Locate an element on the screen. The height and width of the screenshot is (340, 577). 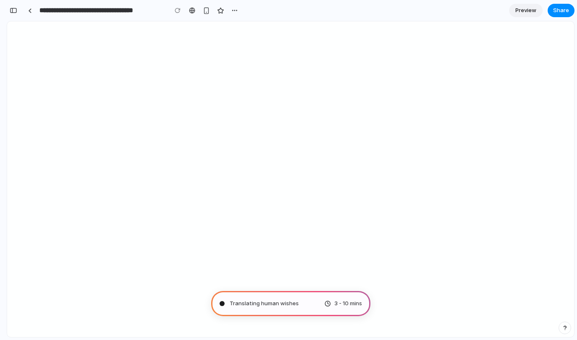
button: Share is located at coordinates (561, 10).